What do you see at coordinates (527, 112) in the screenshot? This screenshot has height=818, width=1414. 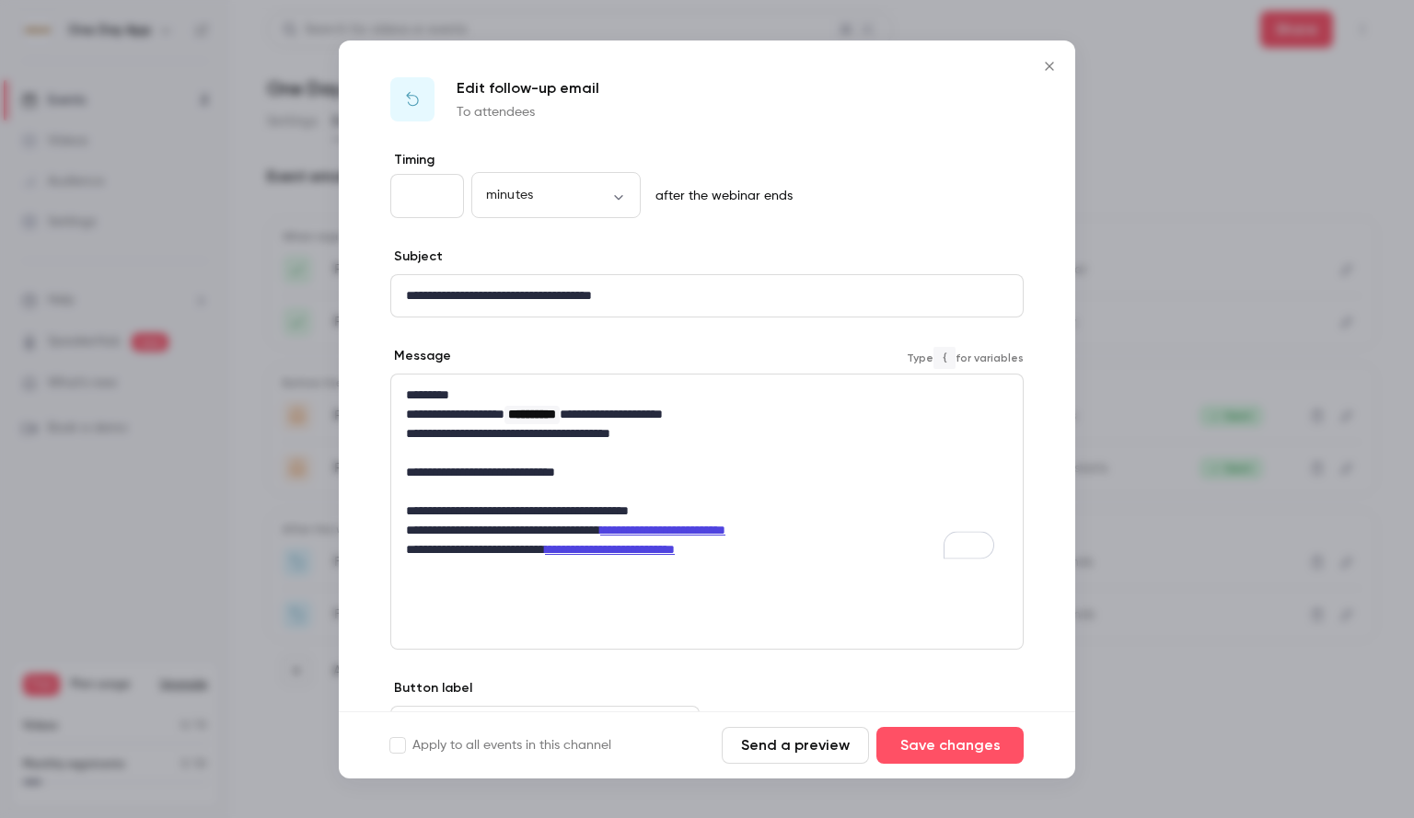 I see `p: To attendees` at bounding box center [527, 112].